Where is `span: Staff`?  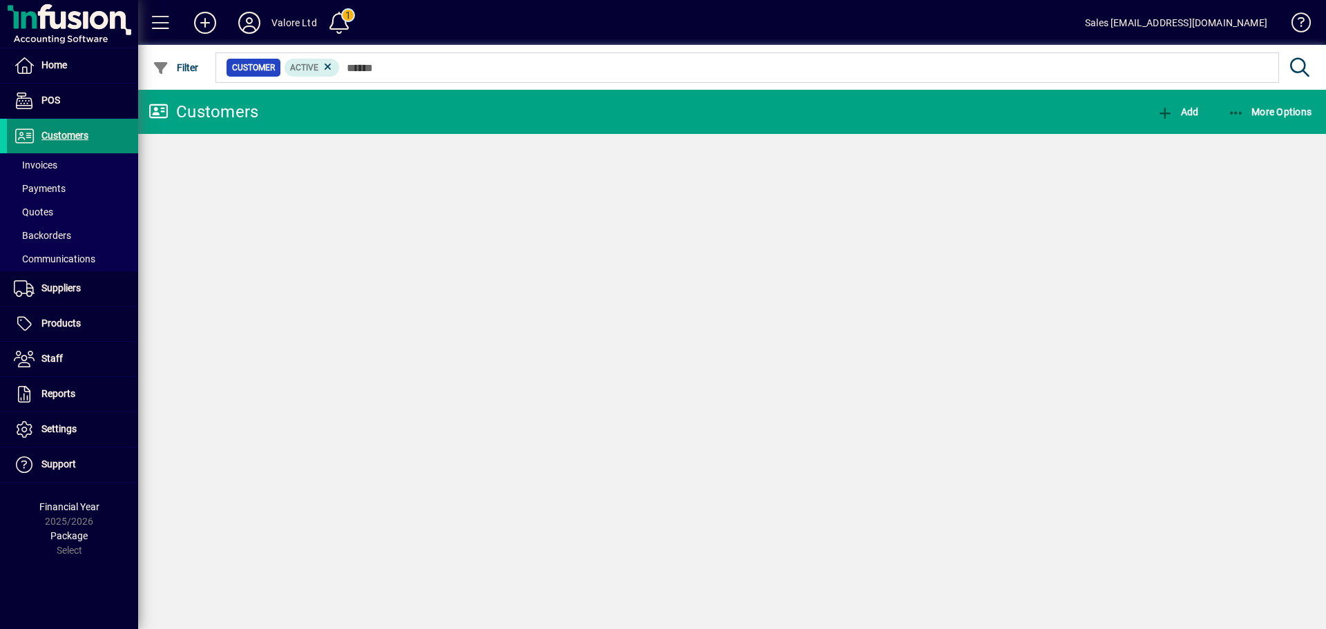 span: Staff is located at coordinates (52, 359).